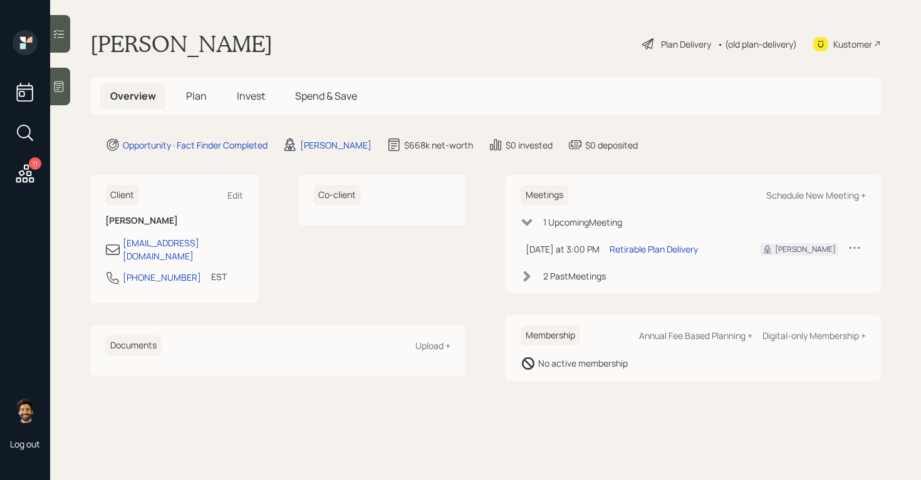 This screenshot has width=921, height=480. What do you see at coordinates (337, 195) in the screenshot?
I see `h6: Co-client` at bounding box center [337, 195].